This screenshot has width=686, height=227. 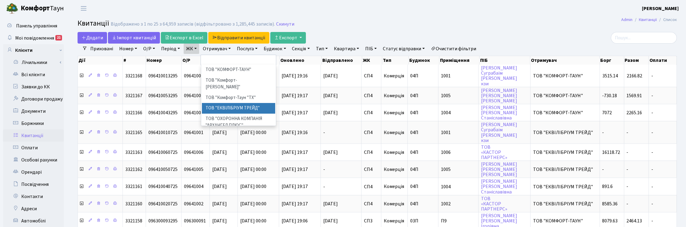 I want to click on a: Клієнти, so click(x=33, y=50).